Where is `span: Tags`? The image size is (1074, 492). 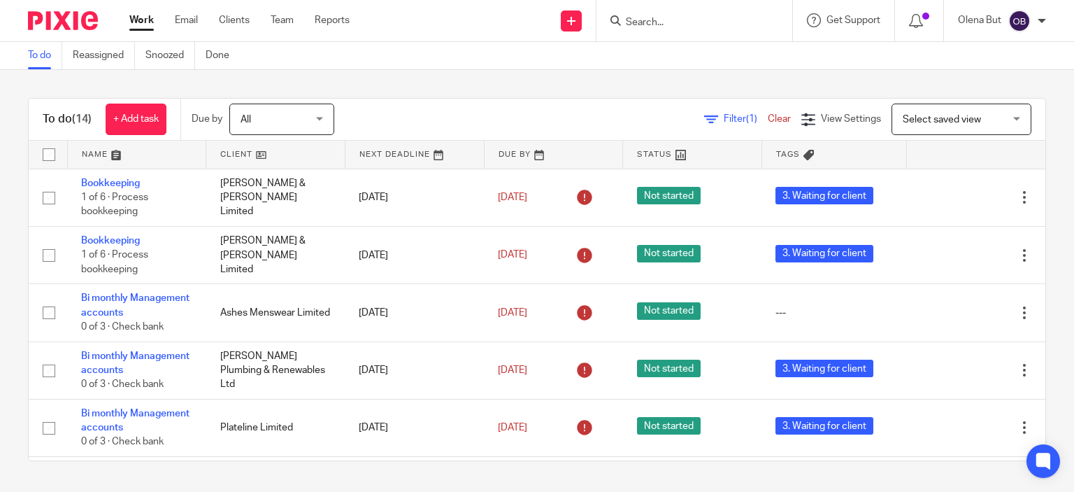 span: Tags is located at coordinates (788, 154).